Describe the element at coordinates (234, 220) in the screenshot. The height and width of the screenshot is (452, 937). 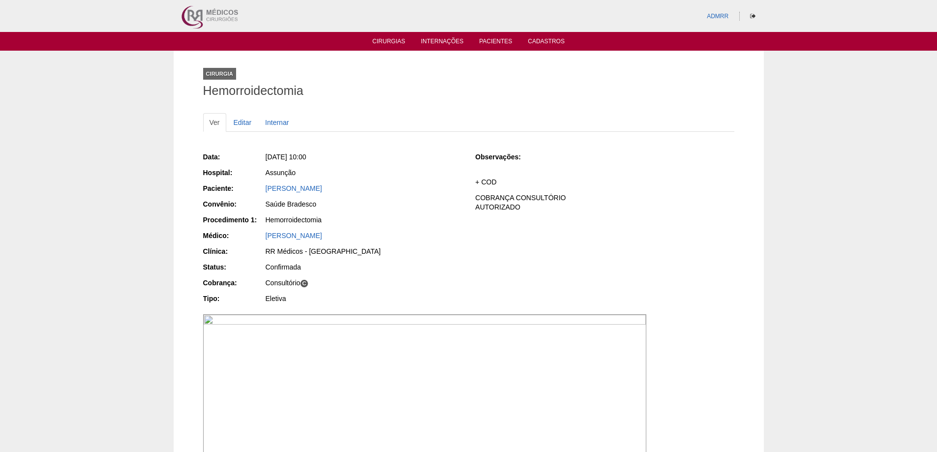
I see `div: Procedimento 1:` at that location.